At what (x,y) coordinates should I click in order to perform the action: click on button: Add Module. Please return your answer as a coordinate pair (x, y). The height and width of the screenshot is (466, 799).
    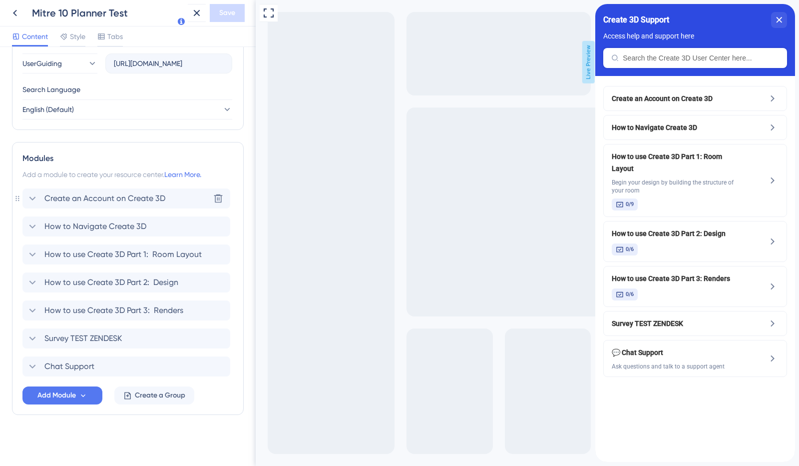
    Looking at the image, I should click on (62, 395).